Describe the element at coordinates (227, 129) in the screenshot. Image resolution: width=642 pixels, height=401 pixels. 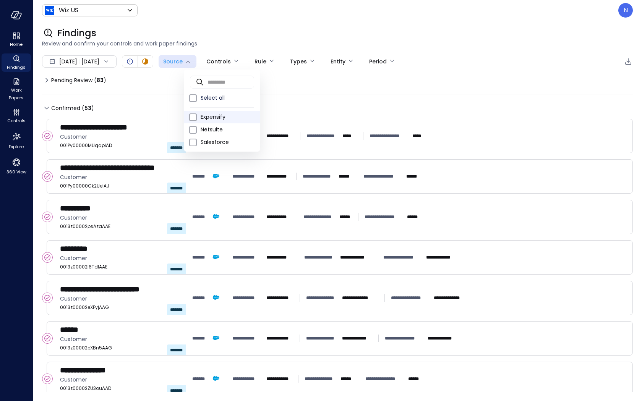
I see `span: Netsuite` at that location.